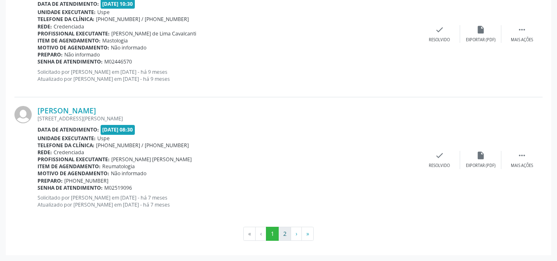  What do you see at coordinates (118, 166) in the screenshot?
I see `span: Reumatologia` at bounding box center [118, 166].